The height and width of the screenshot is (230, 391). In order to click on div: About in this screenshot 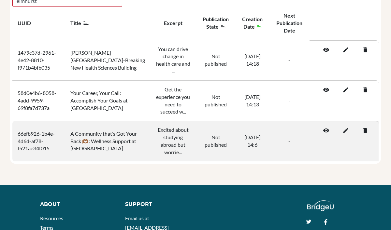, I will do `click(75, 205)`.